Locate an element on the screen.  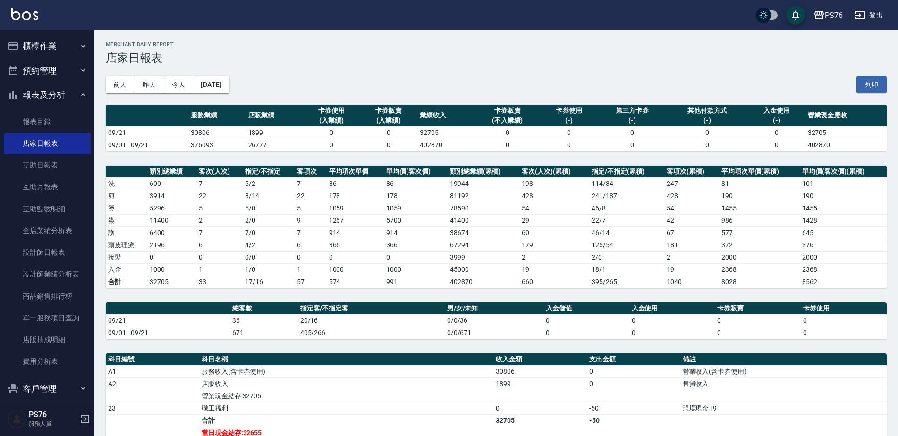
td: 45000 is located at coordinates (483, 270).